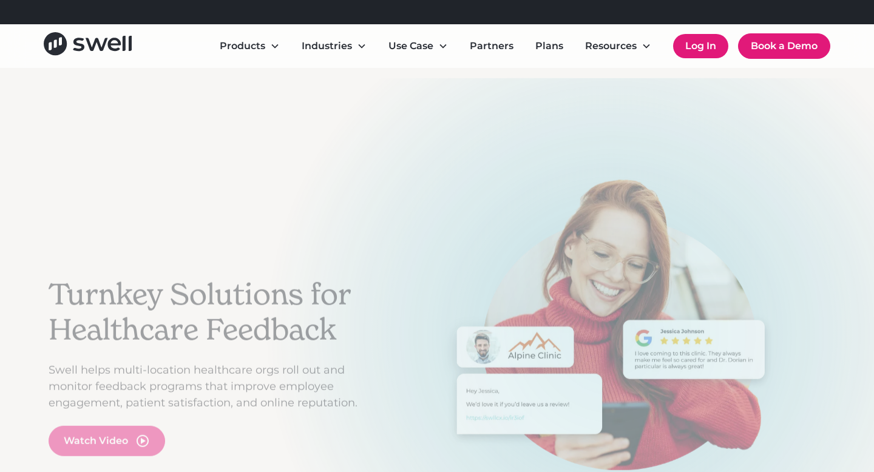  I want to click on div: Watch Video, so click(96, 441).